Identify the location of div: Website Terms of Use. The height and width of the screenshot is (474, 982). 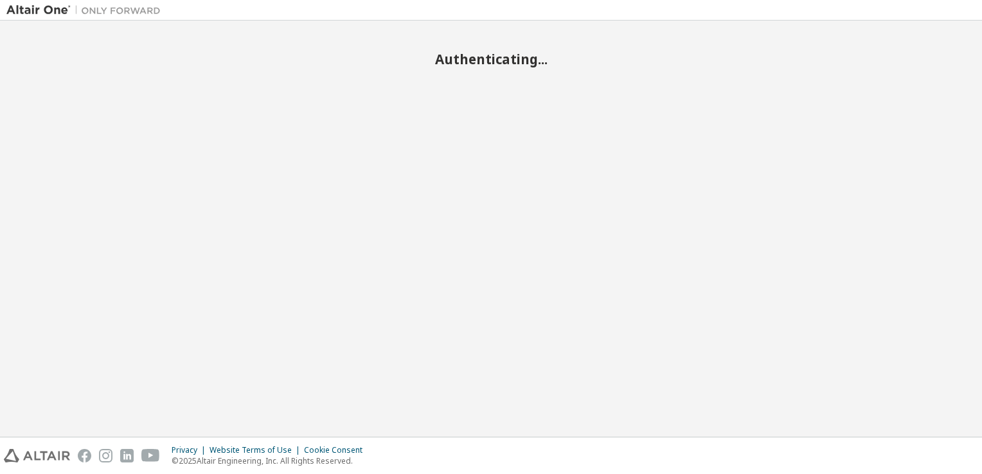
(256, 450).